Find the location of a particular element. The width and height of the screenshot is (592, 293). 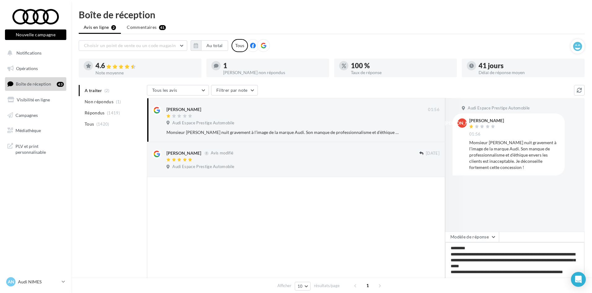

a: Visibilité en ligne is located at coordinates (36, 100).